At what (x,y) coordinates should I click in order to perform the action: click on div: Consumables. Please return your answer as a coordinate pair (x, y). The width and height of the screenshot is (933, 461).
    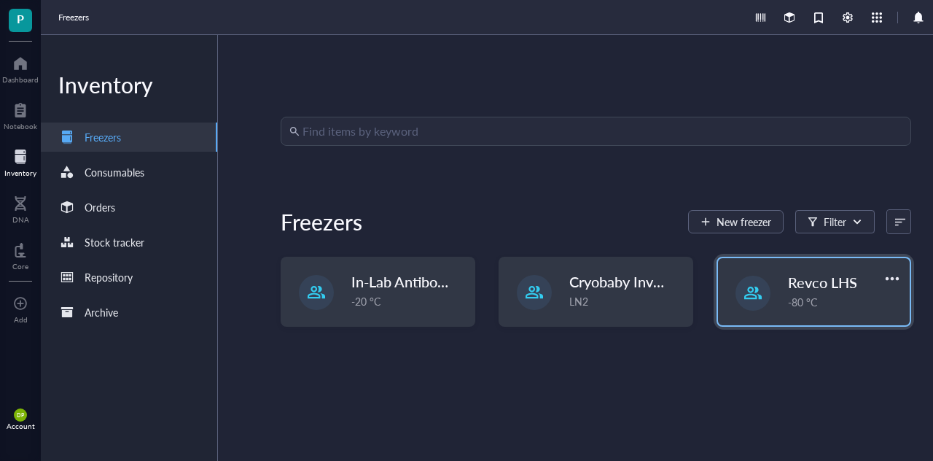
    Looking at the image, I should click on (114, 172).